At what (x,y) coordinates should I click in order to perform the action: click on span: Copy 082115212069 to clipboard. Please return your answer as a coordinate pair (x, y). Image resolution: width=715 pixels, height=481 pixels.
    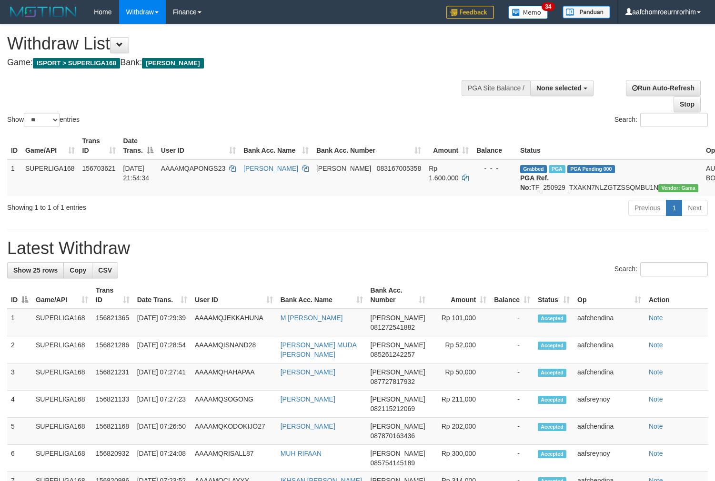
    Looking at the image, I should click on (392, 409).